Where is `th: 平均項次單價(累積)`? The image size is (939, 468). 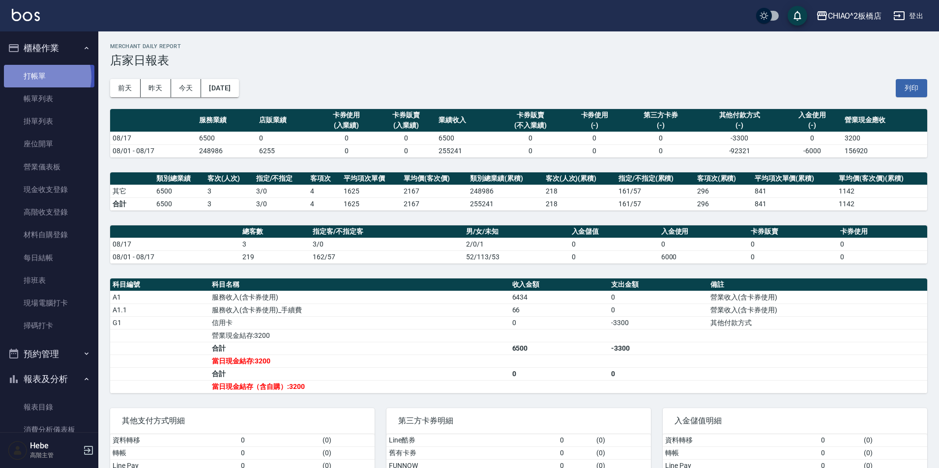 th: 平均項次單價(累積) is located at coordinates (794, 179).